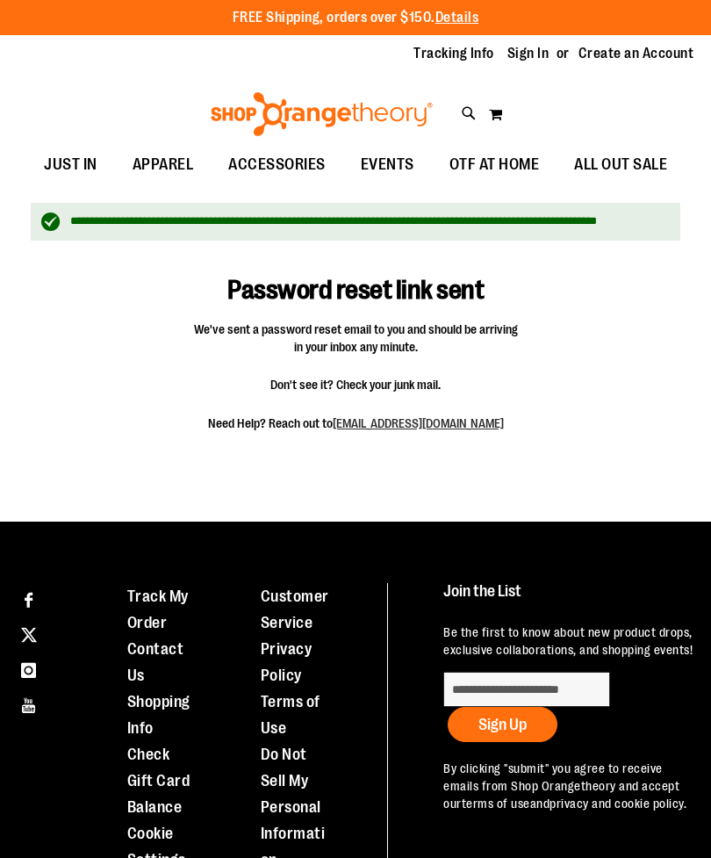 The height and width of the screenshot is (858, 711). Describe the element at coordinates (28, 668) in the screenshot. I see `a: Visit our Instagram page` at that location.